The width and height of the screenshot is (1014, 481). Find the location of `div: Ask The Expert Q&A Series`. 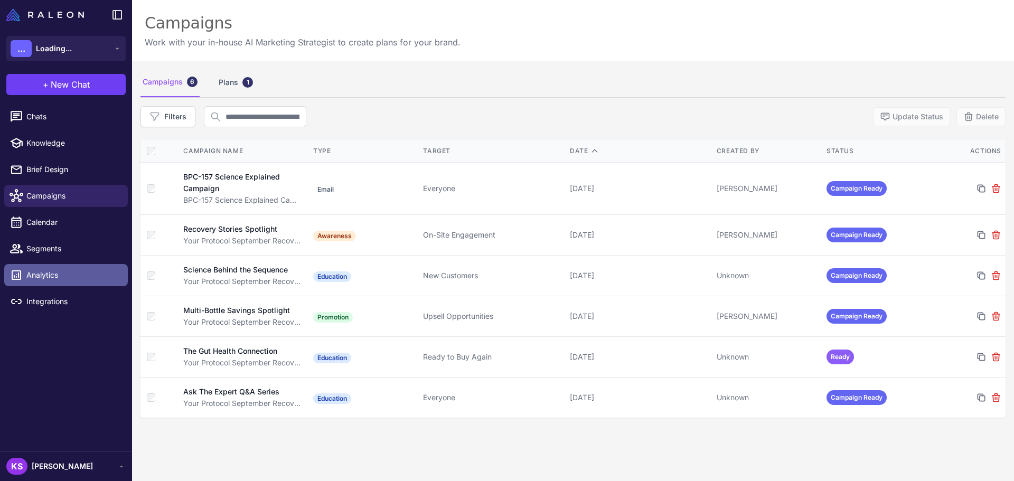

div: Ask The Expert Q&A Series is located at coordinates (231, 392).